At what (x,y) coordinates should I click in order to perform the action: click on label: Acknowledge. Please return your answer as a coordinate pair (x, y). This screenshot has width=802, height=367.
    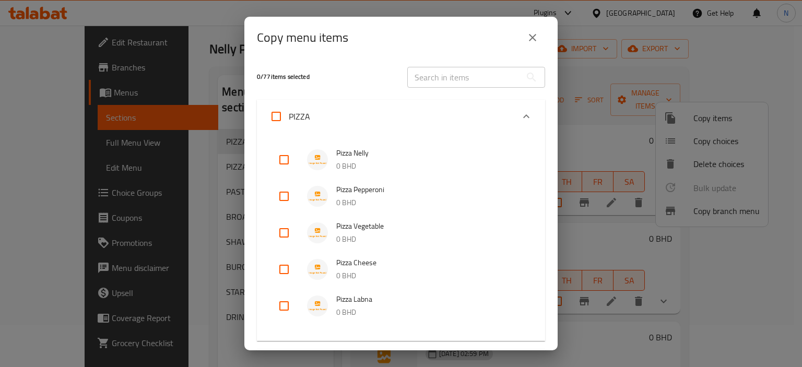
    Looking at the image, I should click on (286, 116).